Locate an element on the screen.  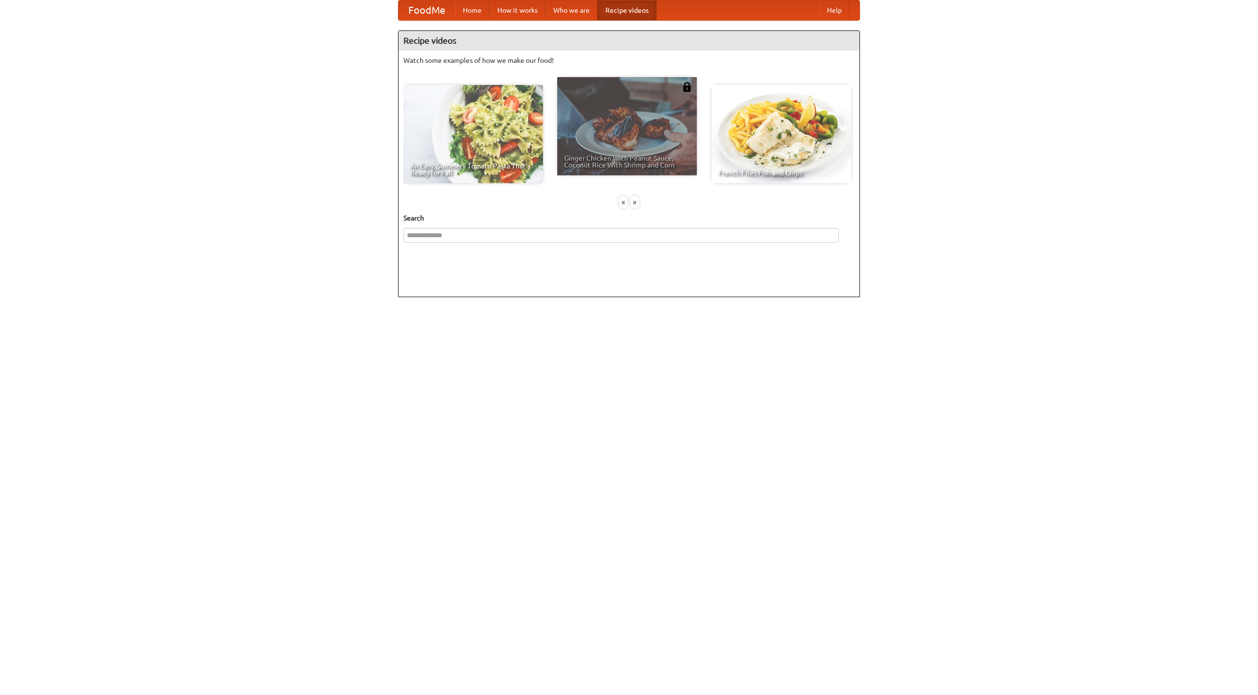
a: FoodMe is located at coordinates (427, 10).